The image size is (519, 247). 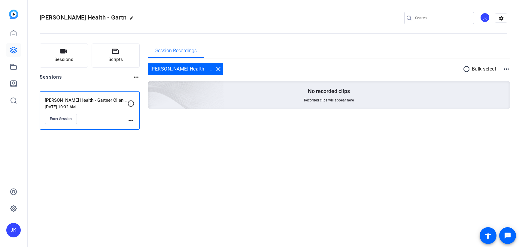 What do you see at coordinates (14, 14) in the screenshot?
I see `img: blue-gradient.svg` at bounding box center [14, 14].